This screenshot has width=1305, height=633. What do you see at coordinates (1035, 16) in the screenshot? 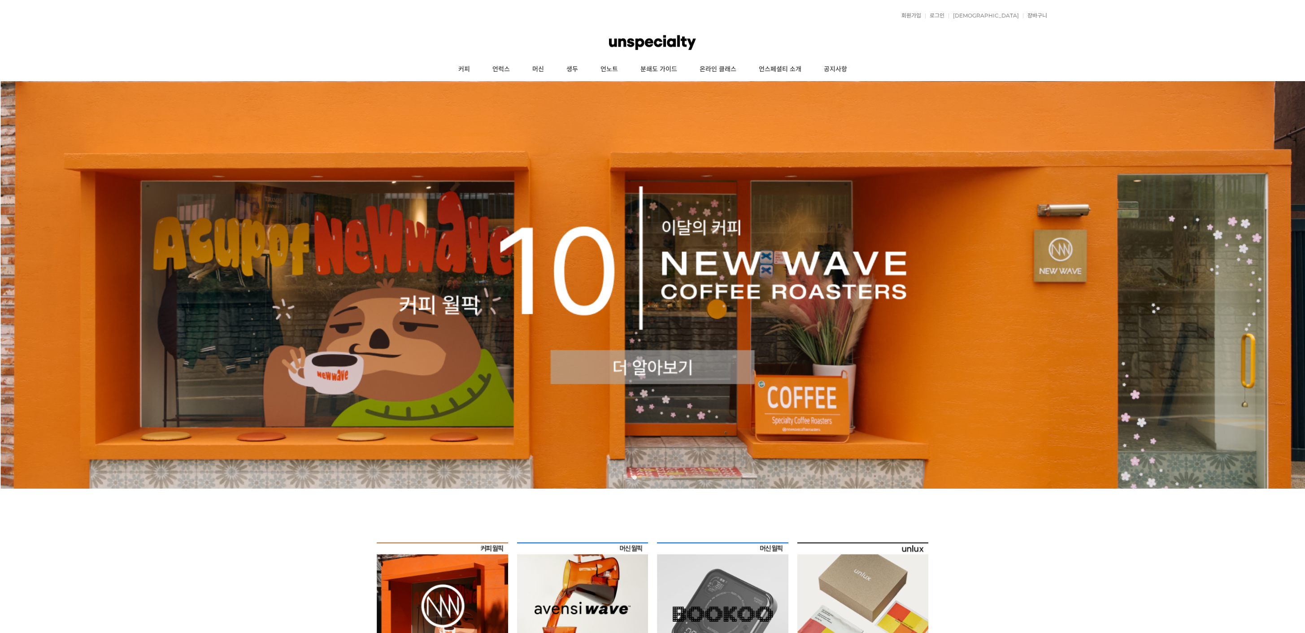
I see `a: 장바구니` at bounding box center [1035, 16].